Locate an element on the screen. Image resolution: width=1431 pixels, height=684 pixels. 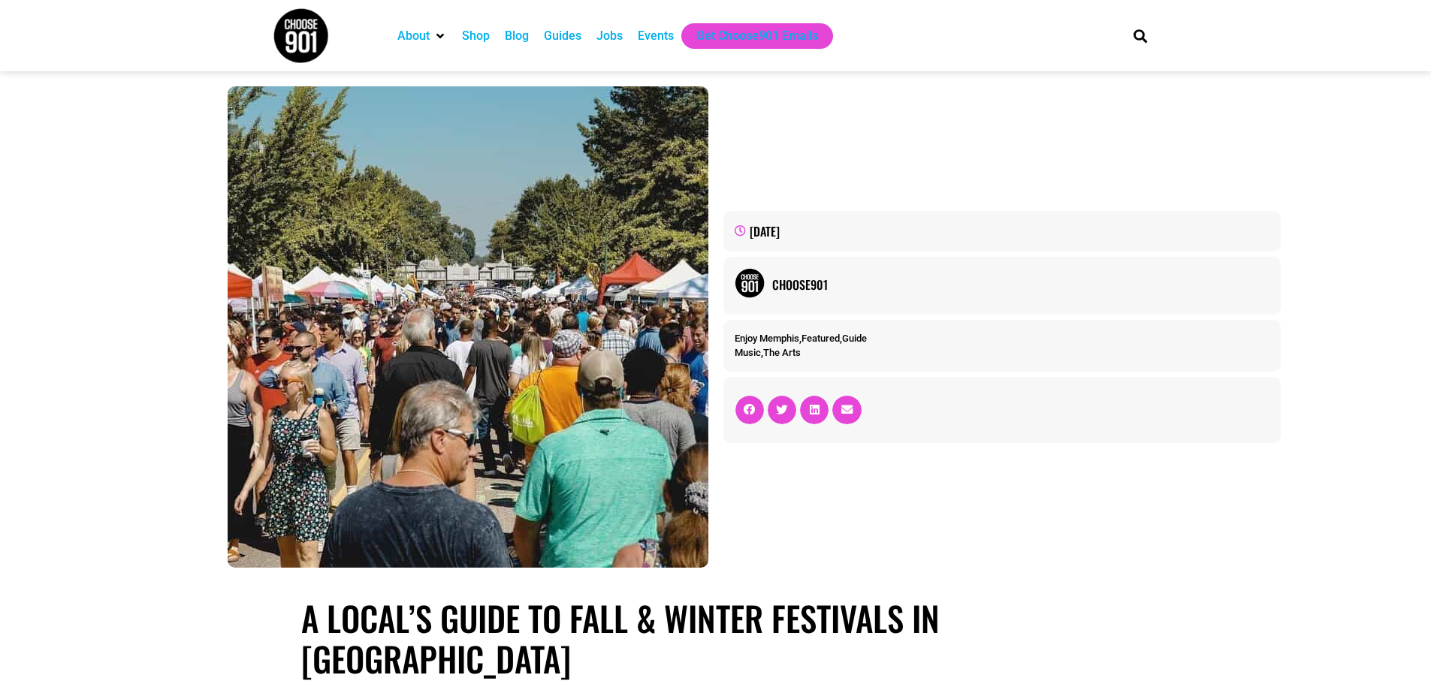
div: Get Choose901 Emails is located at coordinates (757, 36).